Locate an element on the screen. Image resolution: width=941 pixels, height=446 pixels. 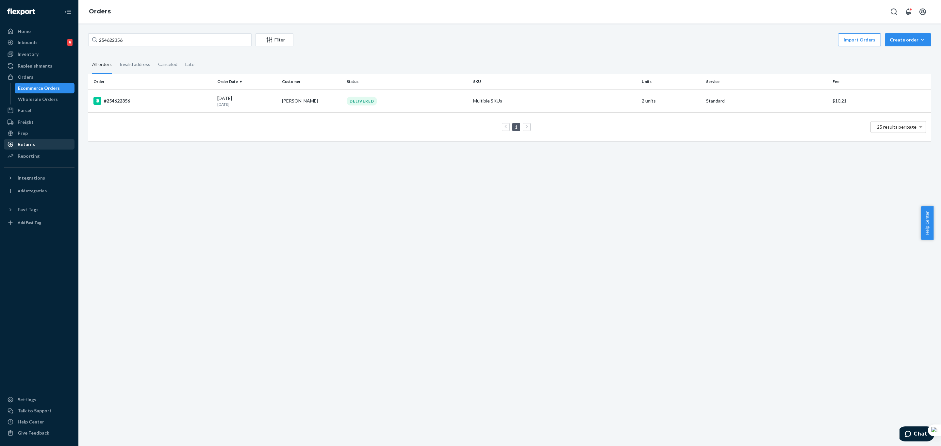
th: Fee is located at coordinates (881, 82).